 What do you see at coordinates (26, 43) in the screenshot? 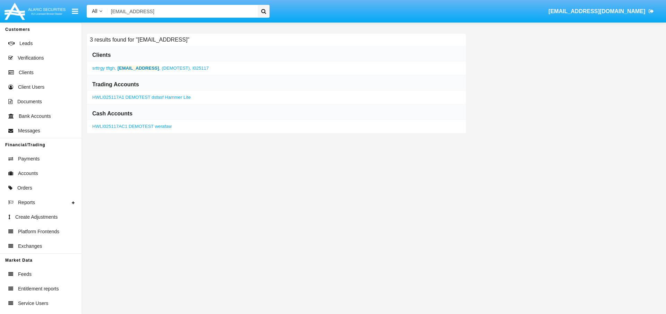
I see `span: Leads` at bounding box center [26, 43].